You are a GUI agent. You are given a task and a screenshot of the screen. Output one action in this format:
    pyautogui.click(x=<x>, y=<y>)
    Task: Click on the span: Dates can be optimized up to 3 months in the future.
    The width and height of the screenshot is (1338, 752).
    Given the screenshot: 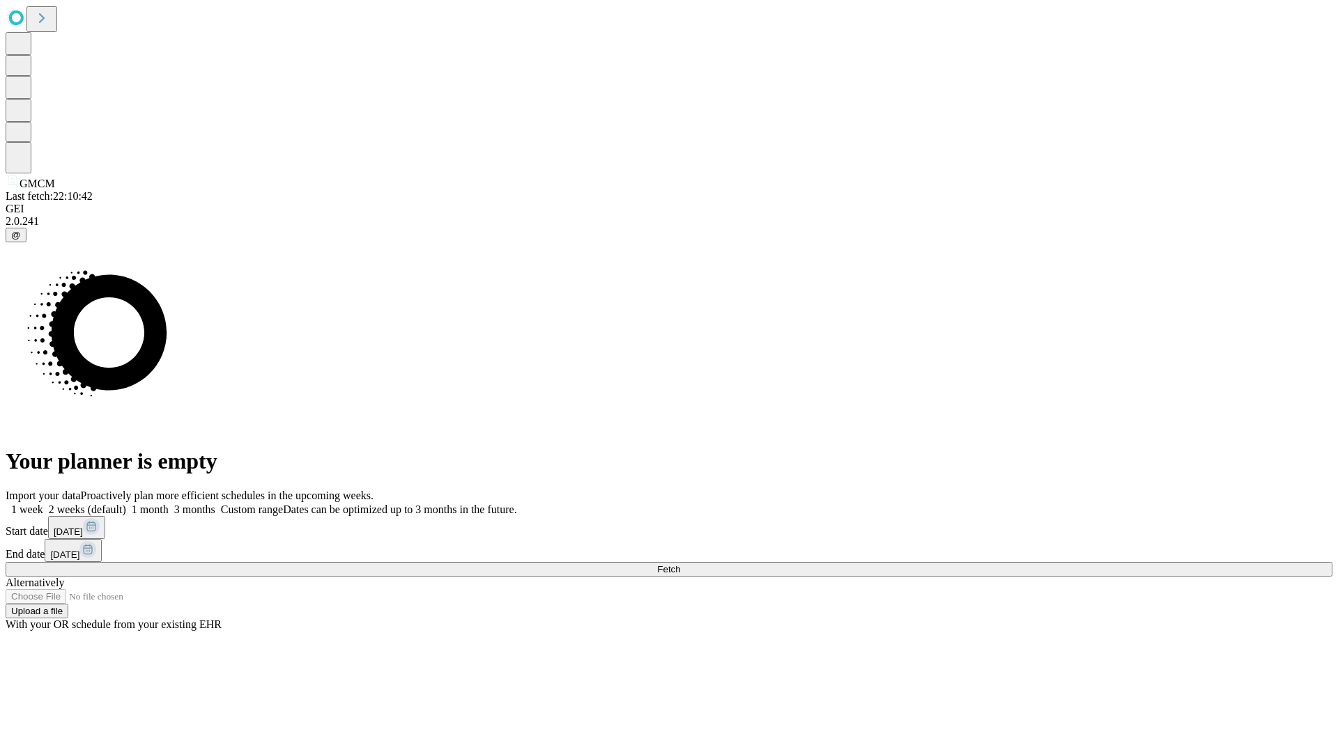 What is the action you would take?
    pyautogui.click(x=399, y=509)
    